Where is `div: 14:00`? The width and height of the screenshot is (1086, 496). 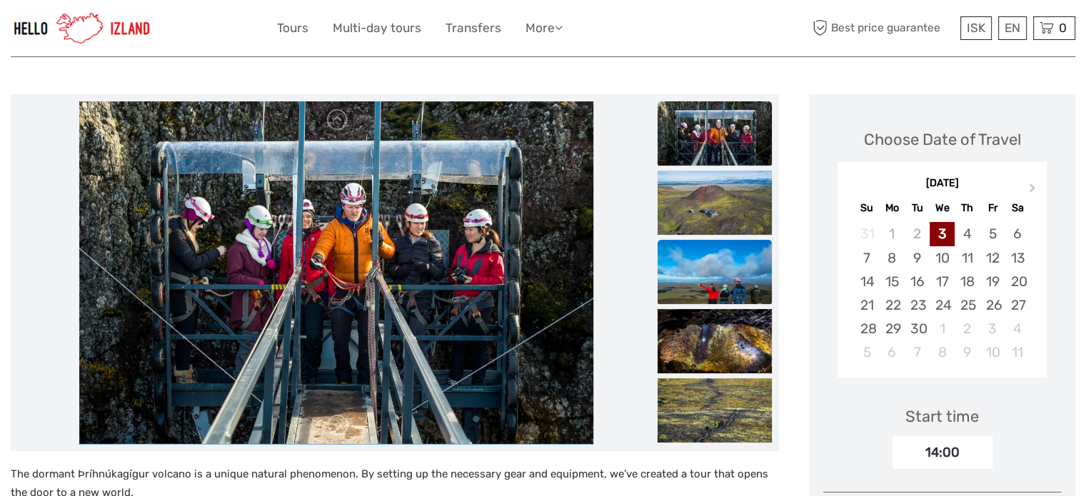
div: 14:00 is located at coordinates (943, 453).